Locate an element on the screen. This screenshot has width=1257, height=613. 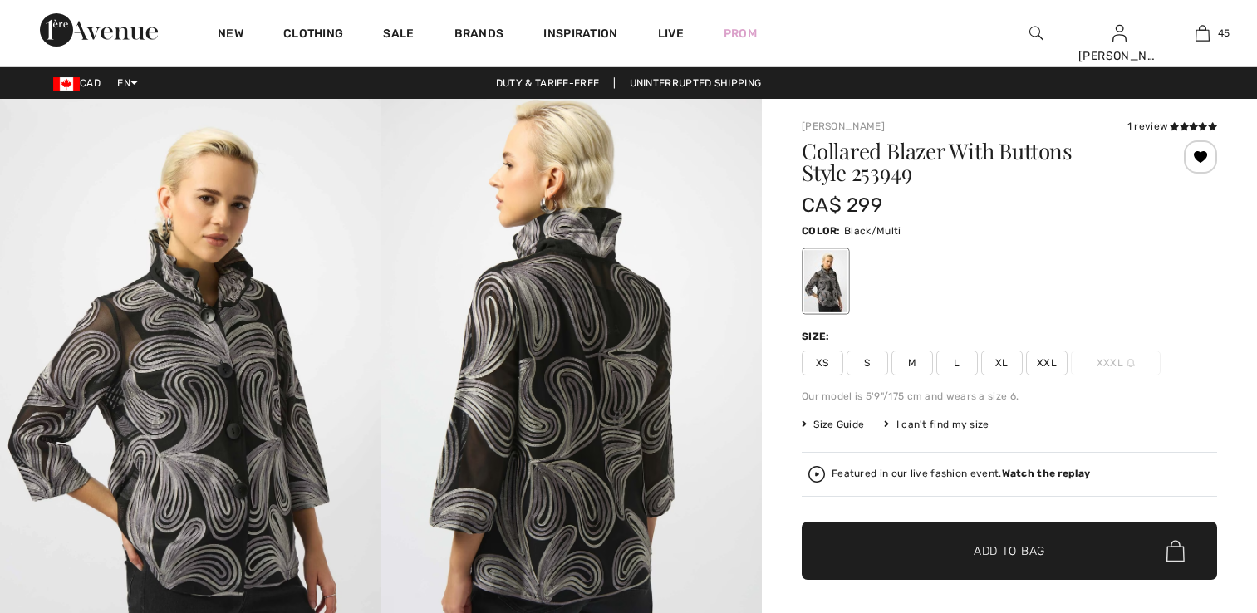
span: S is located at coordinates (868, 363).